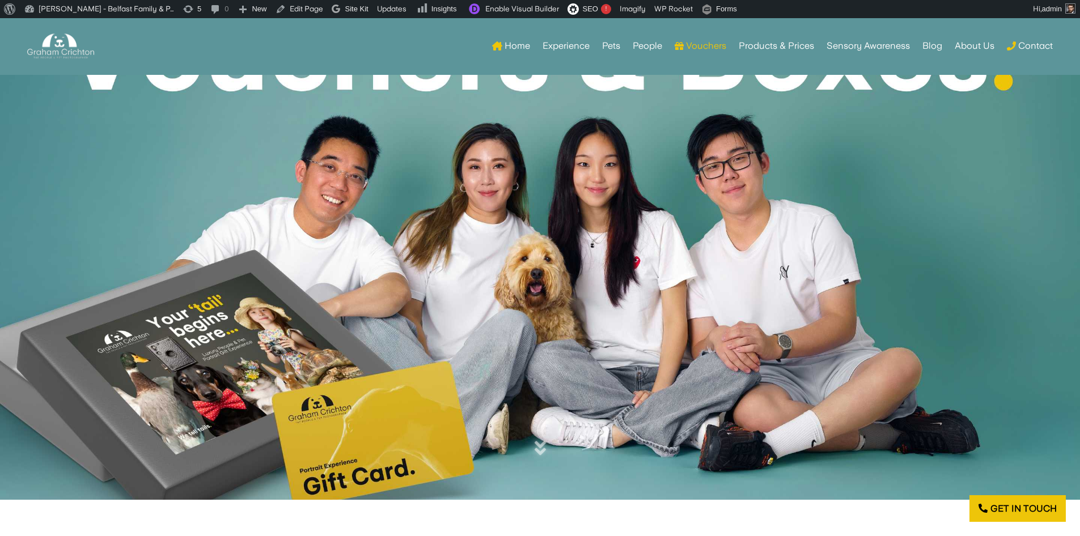 The height and width of the screenshot is (536, 1080). I want to click on a: Vouchers, so click(700, 46).